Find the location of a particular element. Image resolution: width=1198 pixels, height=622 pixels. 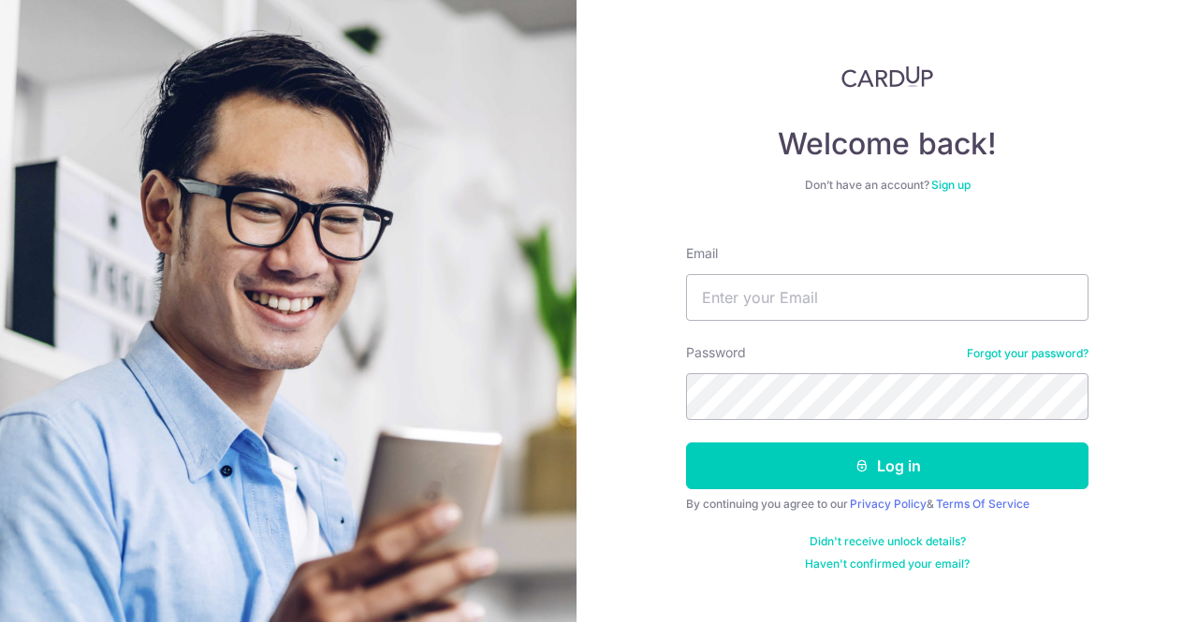

img: CardUp Logo is located at coordinates (887, 77).